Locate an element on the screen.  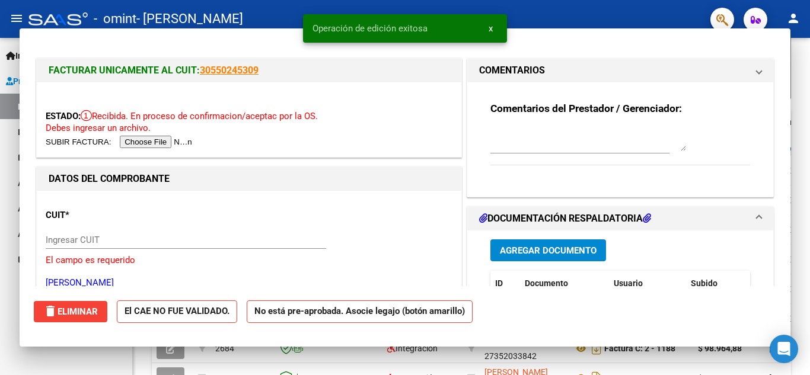
span: - omint is located at coordinates (115, 19).